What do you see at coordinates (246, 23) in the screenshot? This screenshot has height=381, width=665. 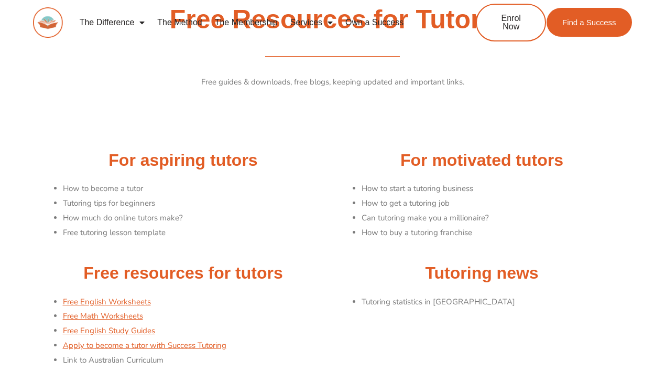 I see `a: The Membership` at bounding box center [246, 23].